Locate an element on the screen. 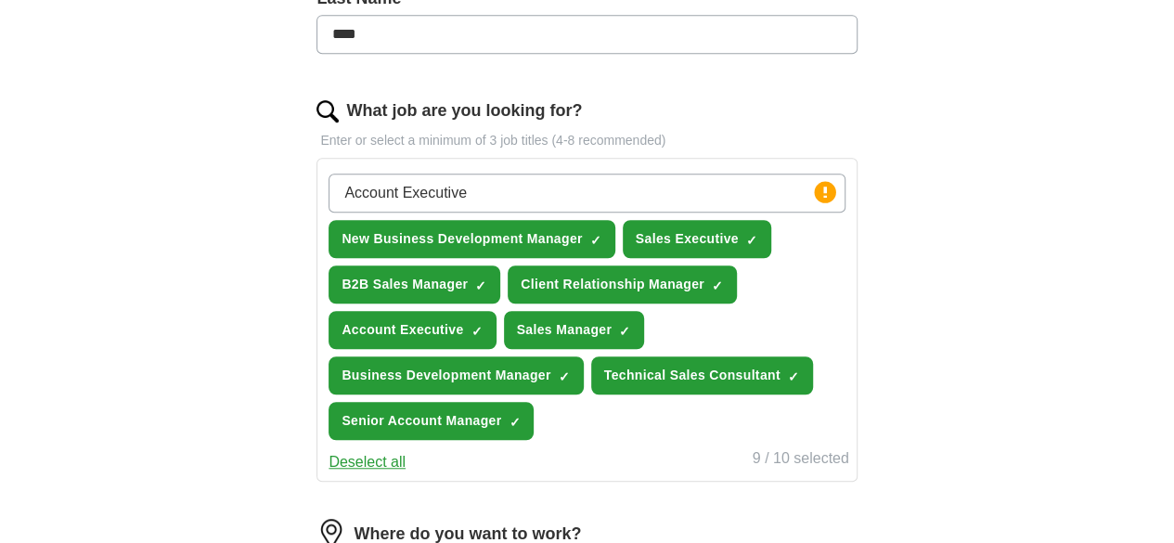 This screenshot has height=543, width=1174. button: Business Development Manager✓ is located at coordinates (456, 375).